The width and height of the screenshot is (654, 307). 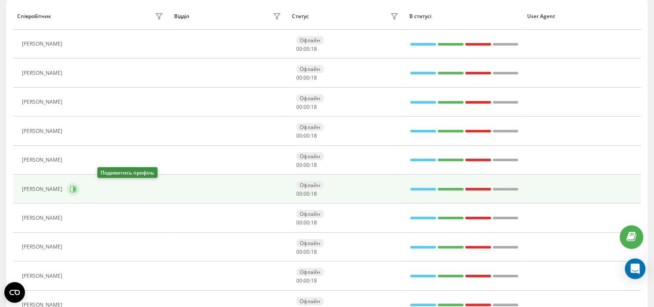 What do you see at coordinates (127, 172) in the screenshot?
I see `div: Подивитись профіль` at bounding box center [127, 172].